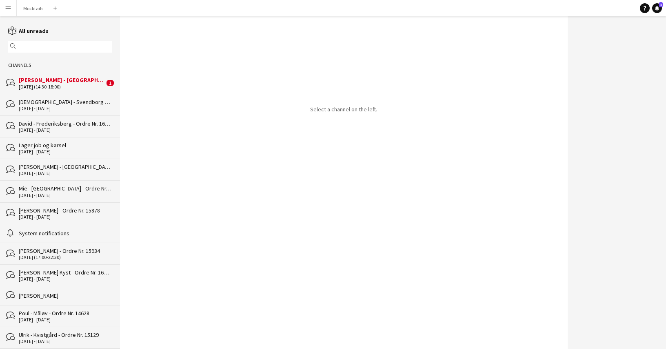  Describe the element at coordinates (657, 8) in the screenshot. I see `a: 1` at that location.